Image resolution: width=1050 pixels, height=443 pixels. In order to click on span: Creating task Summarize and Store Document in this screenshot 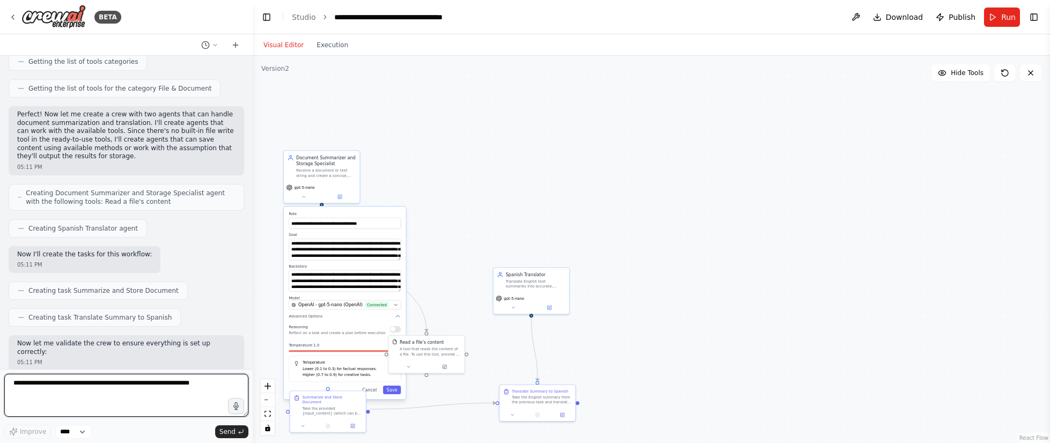, I will do `click(104, 291)`.